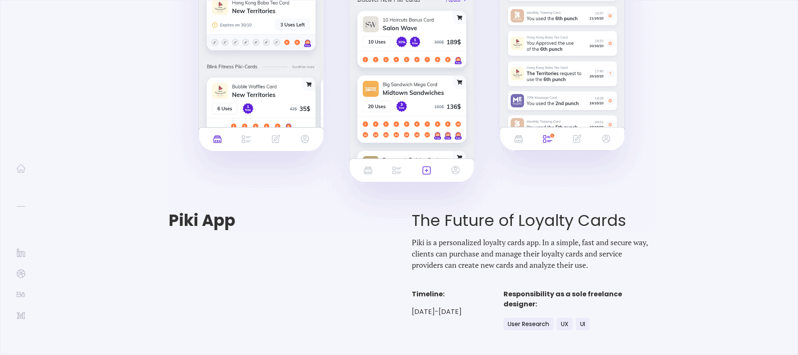  I want to click on div: UI, so click(583, 324).